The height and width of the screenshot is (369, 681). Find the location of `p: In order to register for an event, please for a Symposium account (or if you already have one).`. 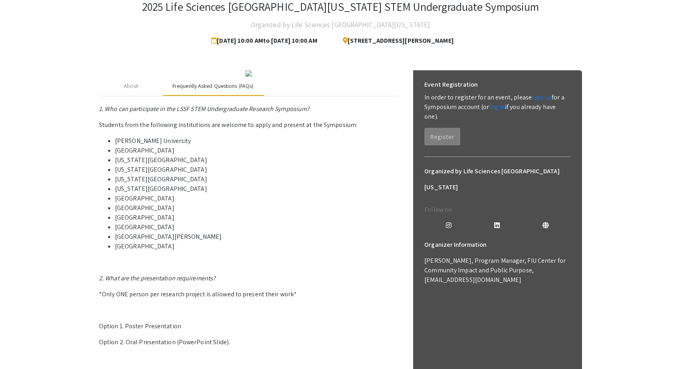

p: In order to register for an event, please for a Symposium account (or if you already have one). is located at coordinates (497, 107).